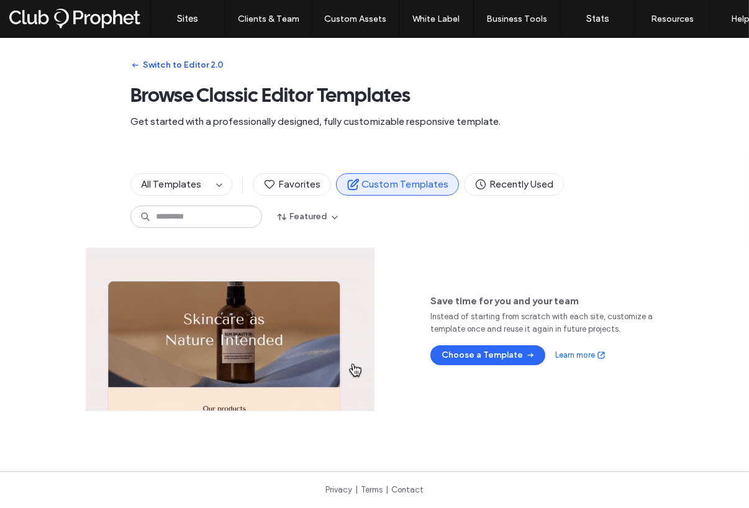 The height and width of the screenshot is (508, 749). I want to click on button: Recently Used, so click(513, 184).